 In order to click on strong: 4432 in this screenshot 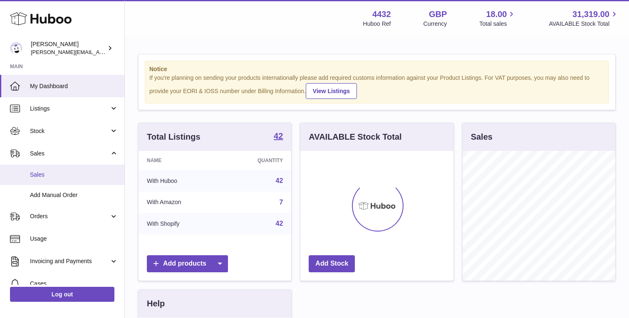, I will do `click(381, 14)`.